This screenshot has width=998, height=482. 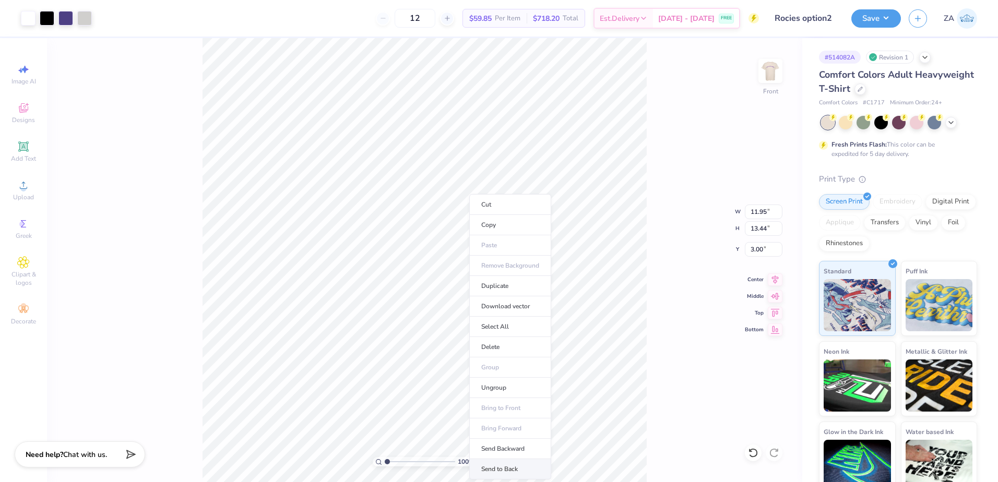 I want to click on div: This color can be expedited for 5 day delivery., so click(x=896, y=149).